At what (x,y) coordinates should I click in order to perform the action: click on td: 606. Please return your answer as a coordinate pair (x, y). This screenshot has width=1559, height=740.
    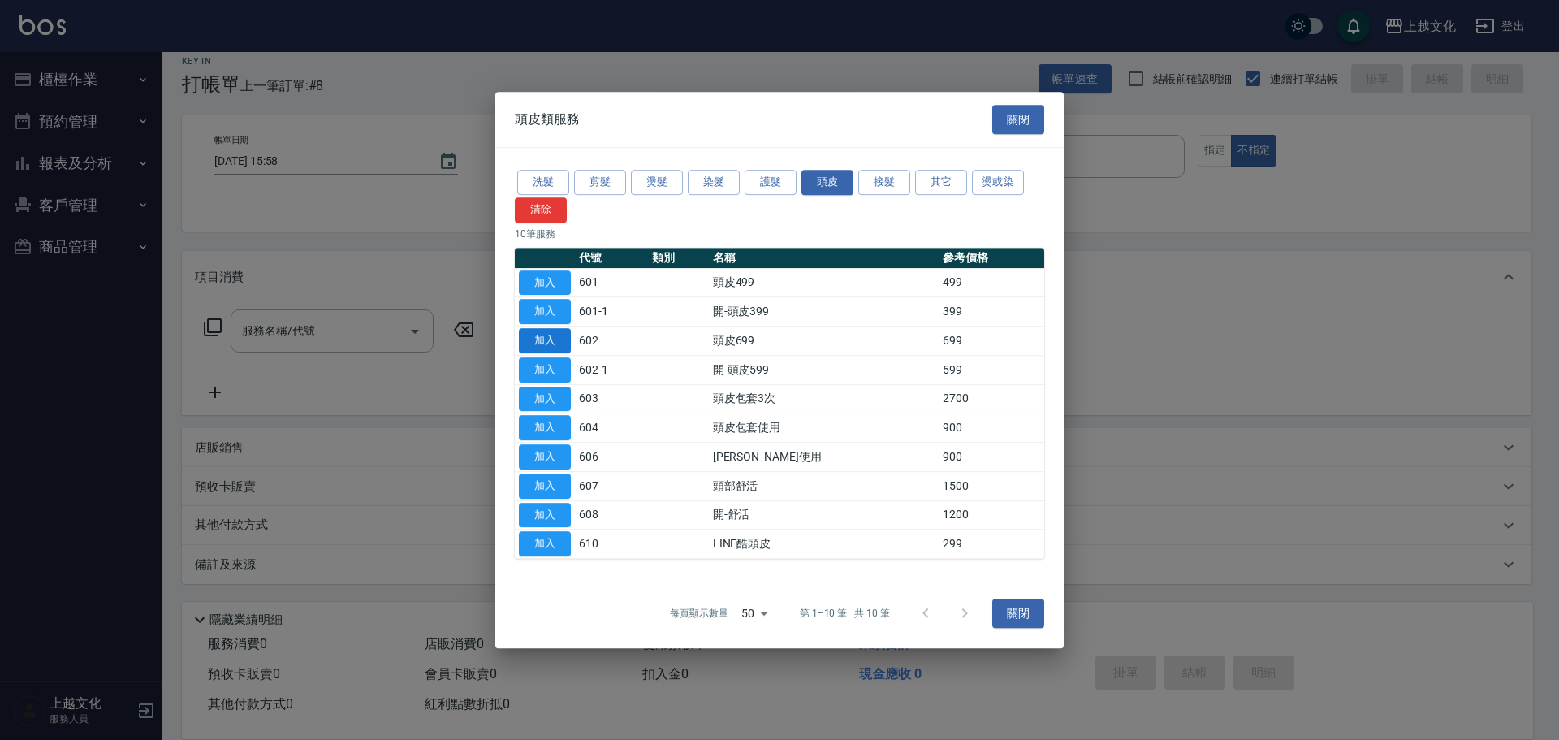
    Looking at the image, I should click on (611, 457).